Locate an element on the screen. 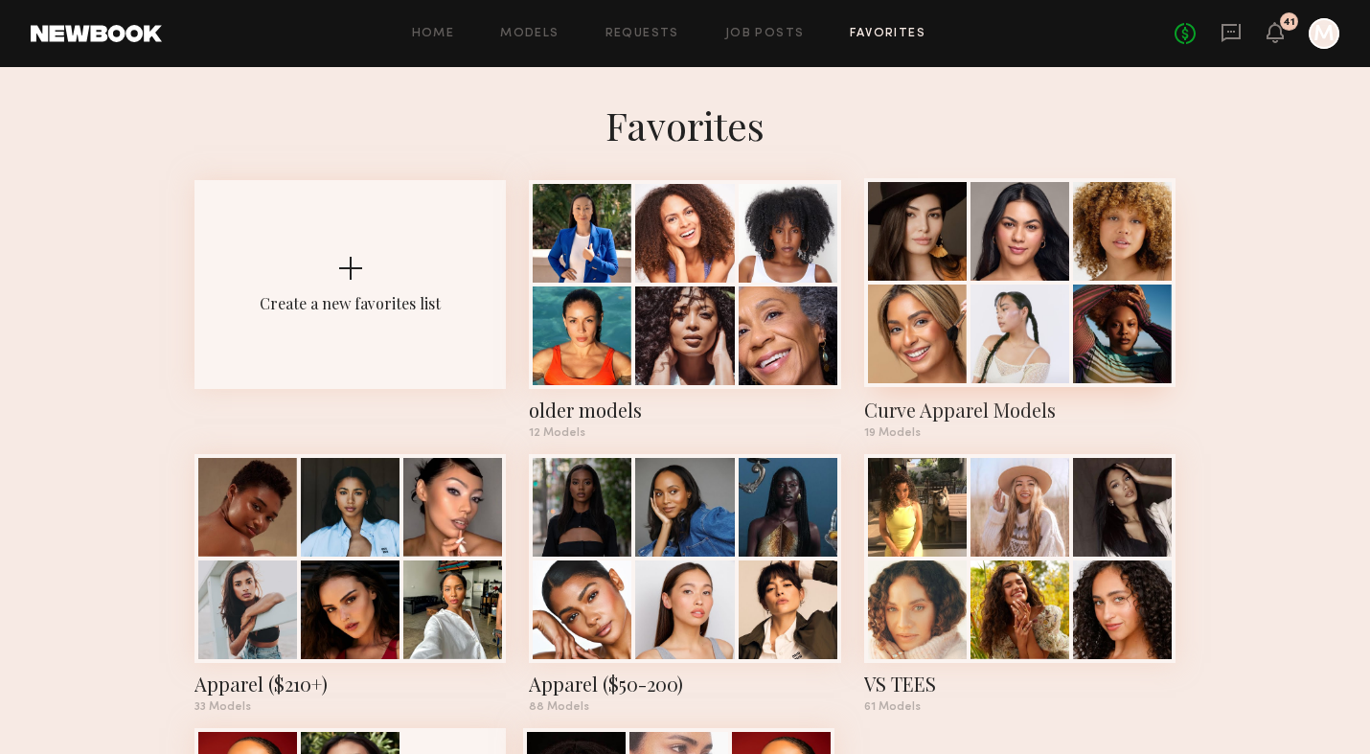  div: 61 Models is located at coordinates (1019, 707).